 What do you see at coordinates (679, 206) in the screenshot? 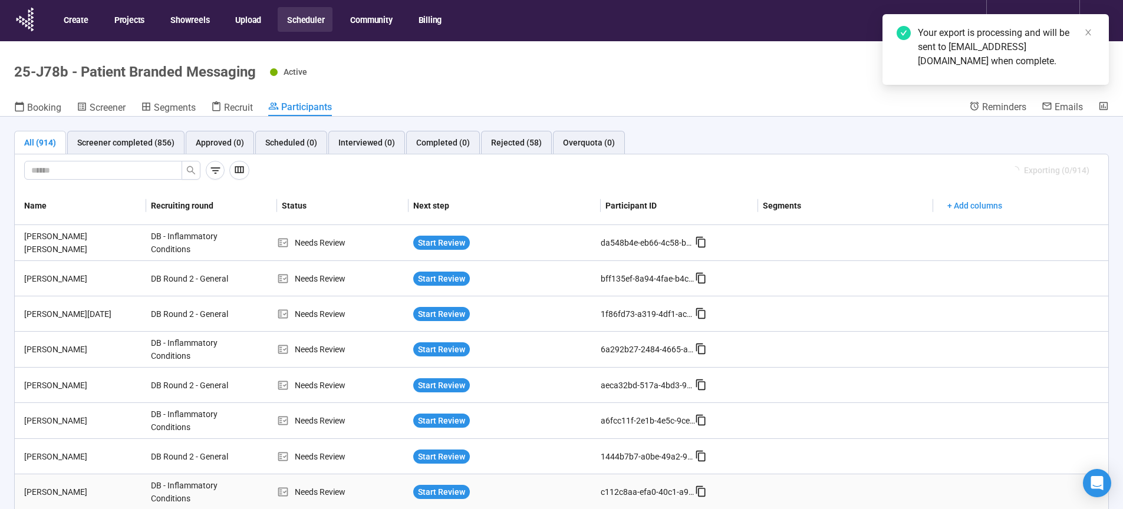
I see `th: Participant ID` at bounding box center [679, 206].